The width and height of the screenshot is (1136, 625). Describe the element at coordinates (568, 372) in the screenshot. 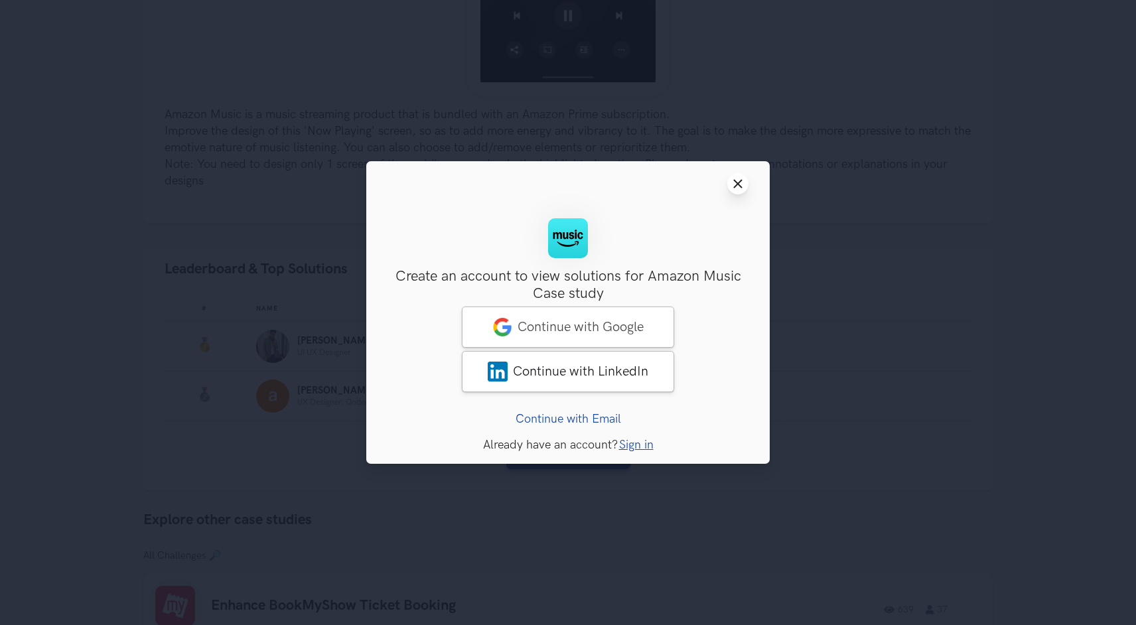

I see `a: LinkedInContinue with LinkedIn` at that location.